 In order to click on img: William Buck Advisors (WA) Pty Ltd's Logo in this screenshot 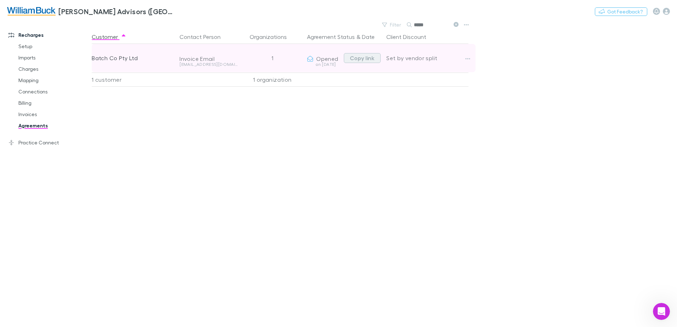, I will do `click(31, 11)`.